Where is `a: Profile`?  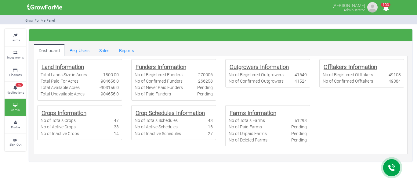
a: Profile is located at coordinates (15, 125).